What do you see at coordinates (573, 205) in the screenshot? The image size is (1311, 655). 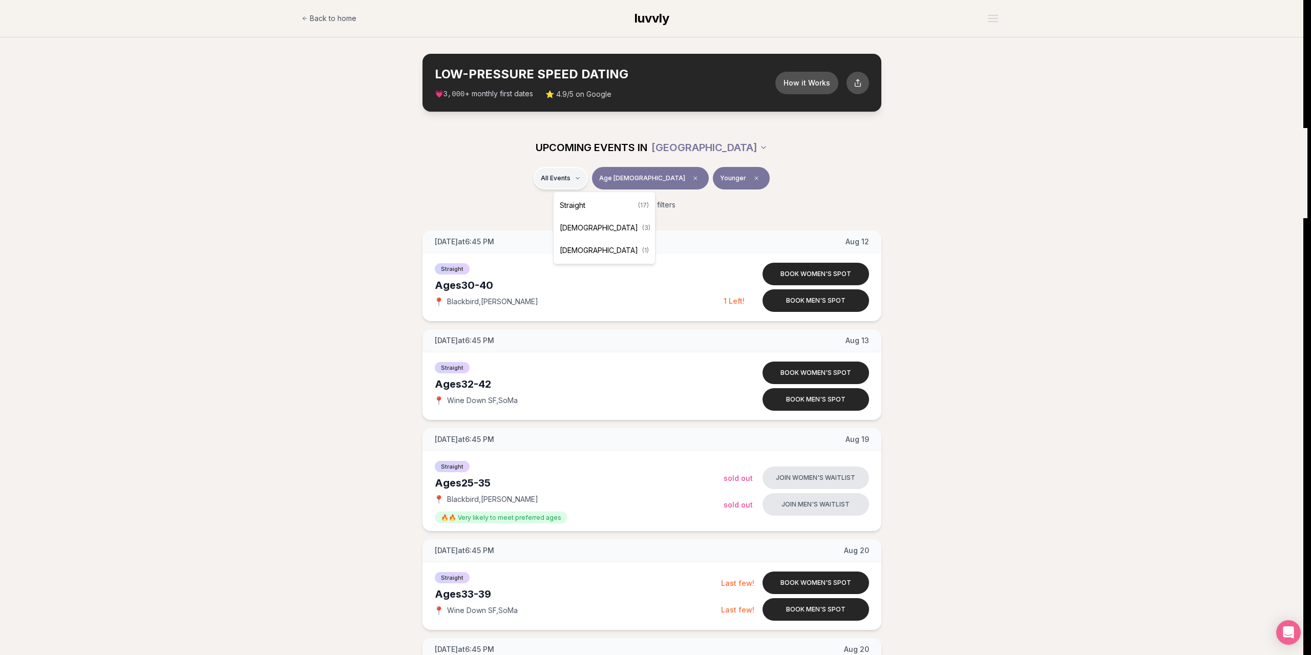 I see `span: Straight` at bounding box center [573, 205].